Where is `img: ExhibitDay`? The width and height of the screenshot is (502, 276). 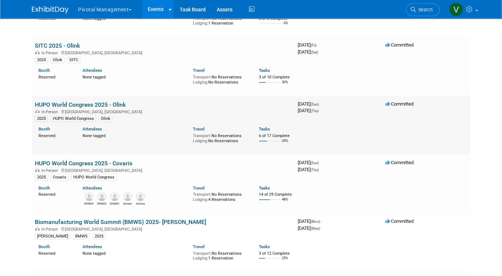
img: ExhibitDay is located at coordinates (50, 10).